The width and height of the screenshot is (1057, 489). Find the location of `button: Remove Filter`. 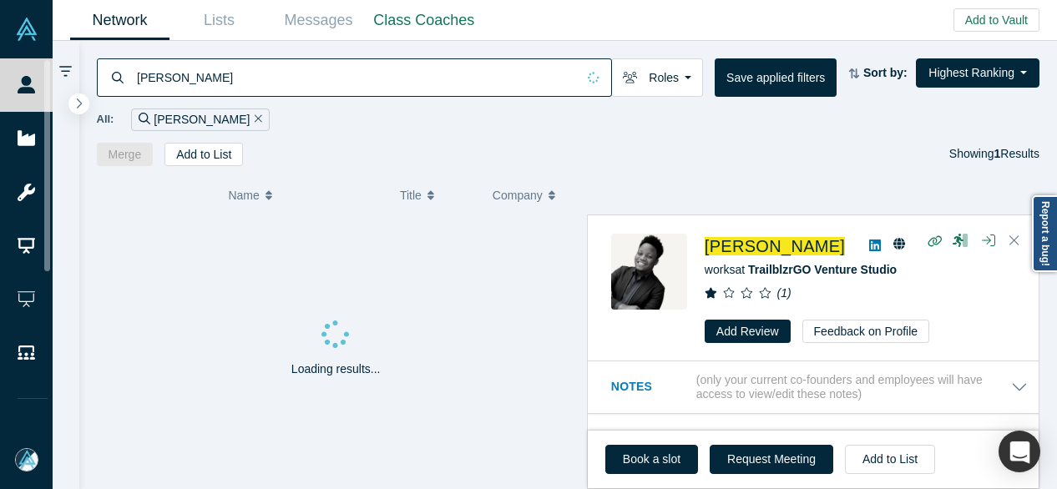

button: Remove Filter is located at coordinates (255, 119).